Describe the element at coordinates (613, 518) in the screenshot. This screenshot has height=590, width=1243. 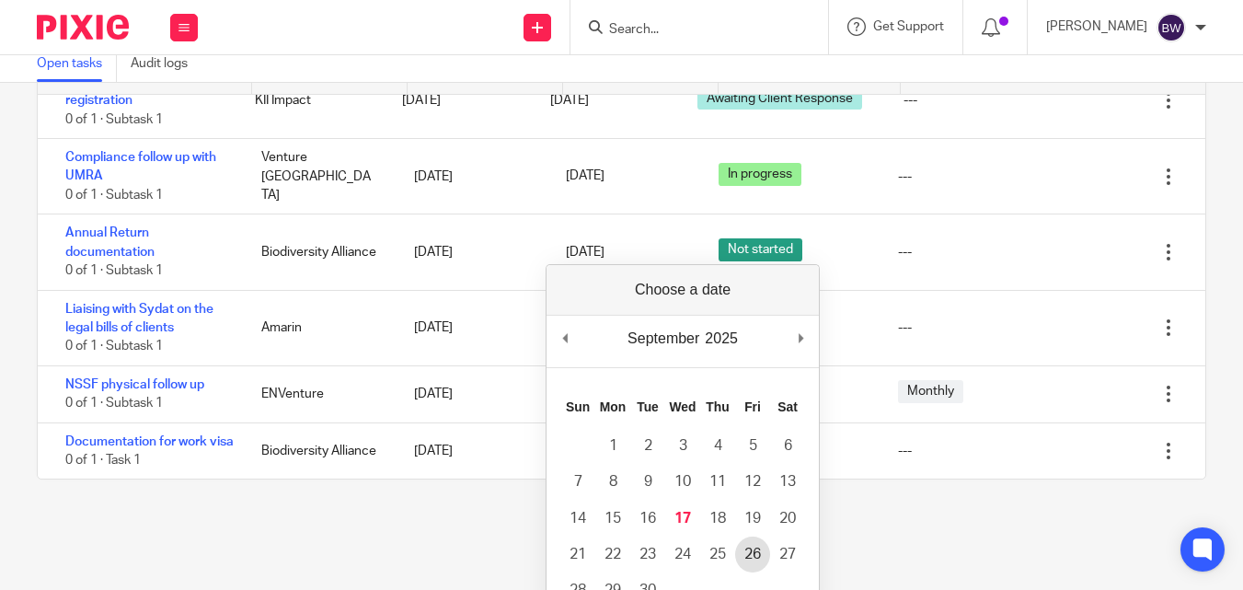
I see `button: 15` at that location.